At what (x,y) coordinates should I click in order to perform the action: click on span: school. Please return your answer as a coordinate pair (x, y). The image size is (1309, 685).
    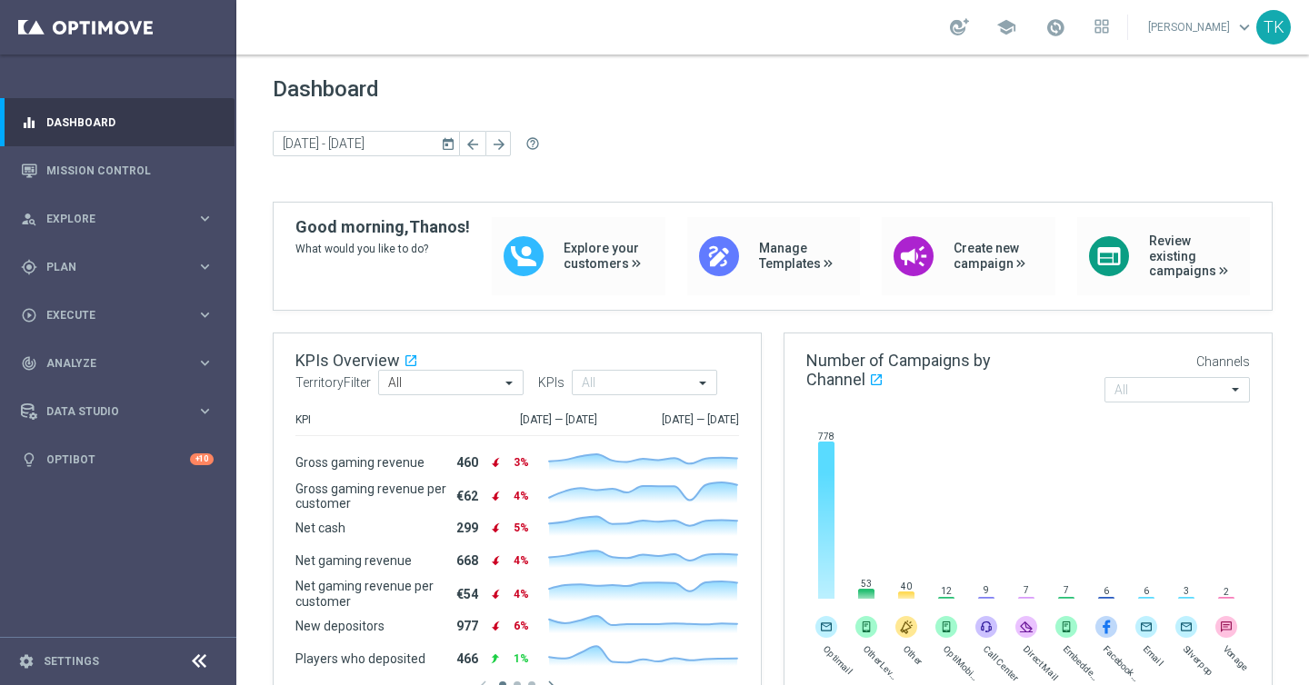
    Looking at the image, I should click on (1006, 27).